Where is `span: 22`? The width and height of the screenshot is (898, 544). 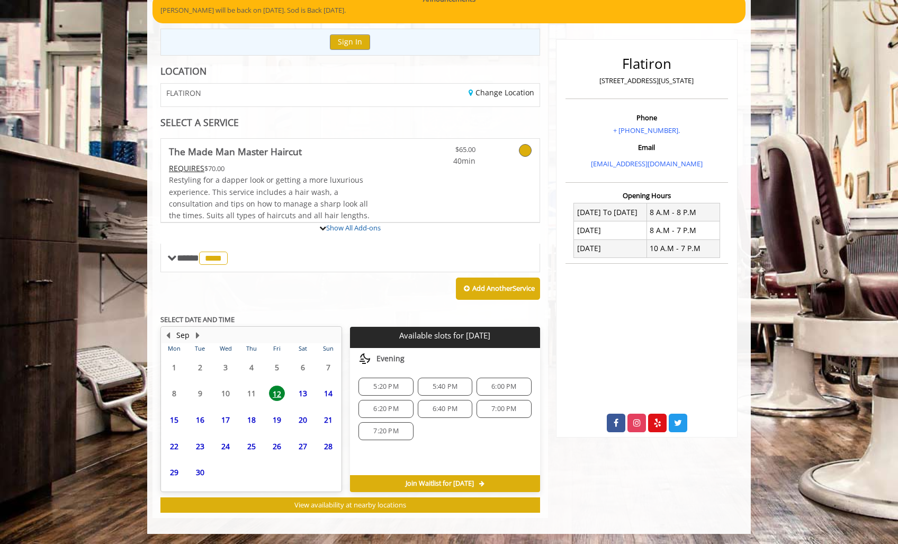 span: 22 is located at coordinates (174, 446).